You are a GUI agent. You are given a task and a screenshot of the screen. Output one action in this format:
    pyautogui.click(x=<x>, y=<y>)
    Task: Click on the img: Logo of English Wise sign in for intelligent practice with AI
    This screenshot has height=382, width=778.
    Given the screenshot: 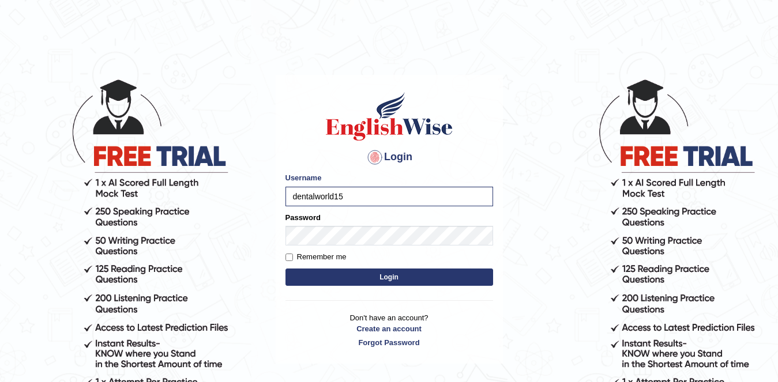 What is the action you would take?
    pyautogui.click(x=389, y=116)
    